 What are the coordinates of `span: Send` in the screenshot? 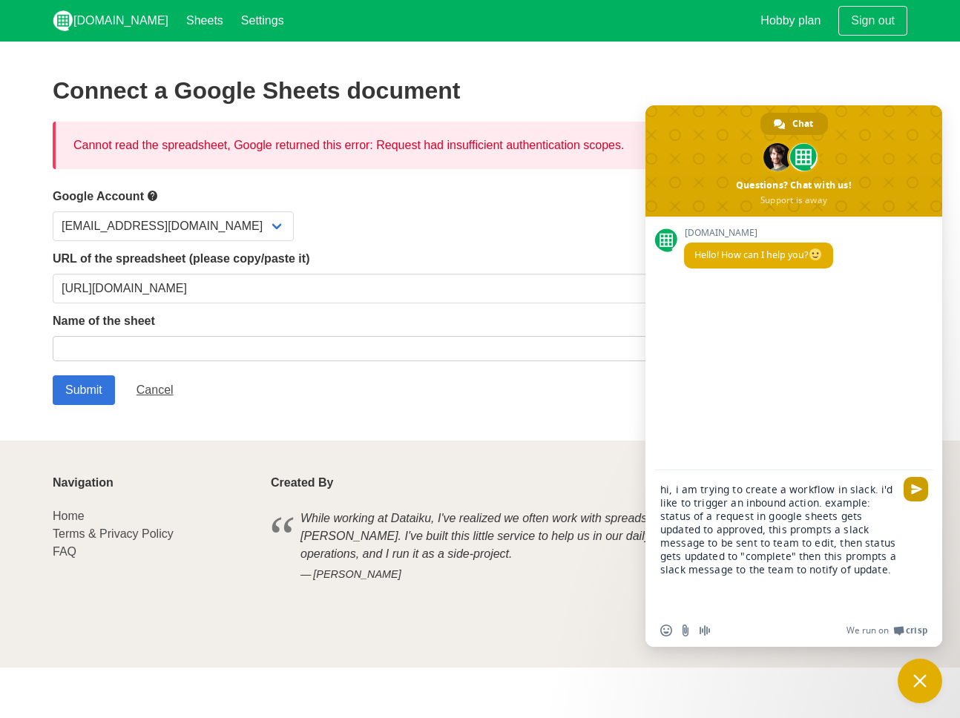 It's located at (915, 489).